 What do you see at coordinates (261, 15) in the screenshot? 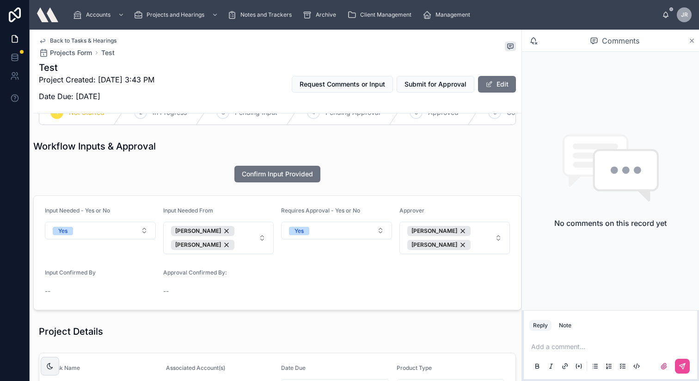
I see `a: Notes and Trackers` at bounding box center [261, 15].